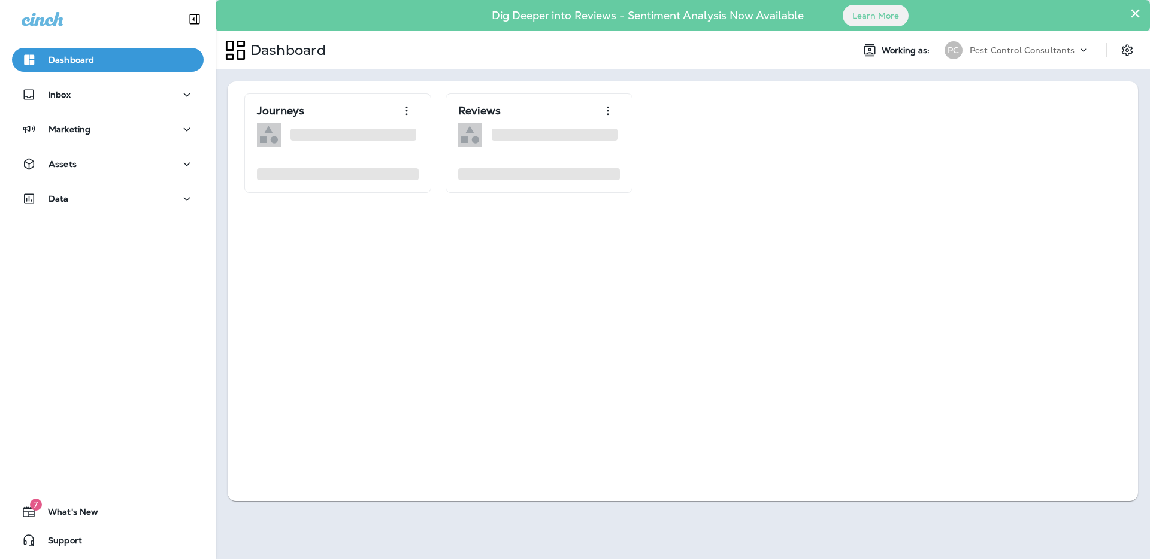 Image resolution: width=1150 pixels, height=559 pixels. What do you see at coordinates (1022, 50) in the screenshot?
I see `p: Pest Control Consultants` at bounding box center [1022, 50].